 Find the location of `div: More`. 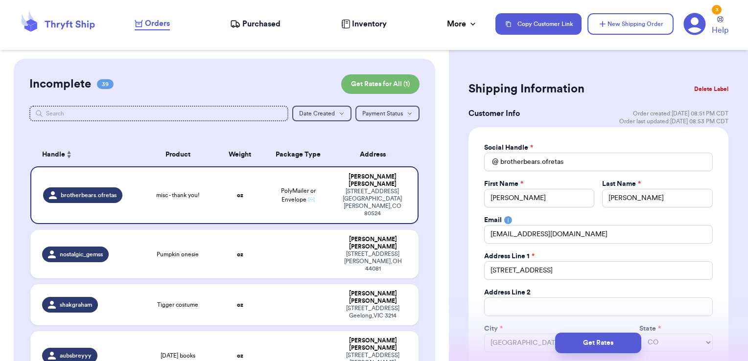

div: More is located at coordinates (462, 24).